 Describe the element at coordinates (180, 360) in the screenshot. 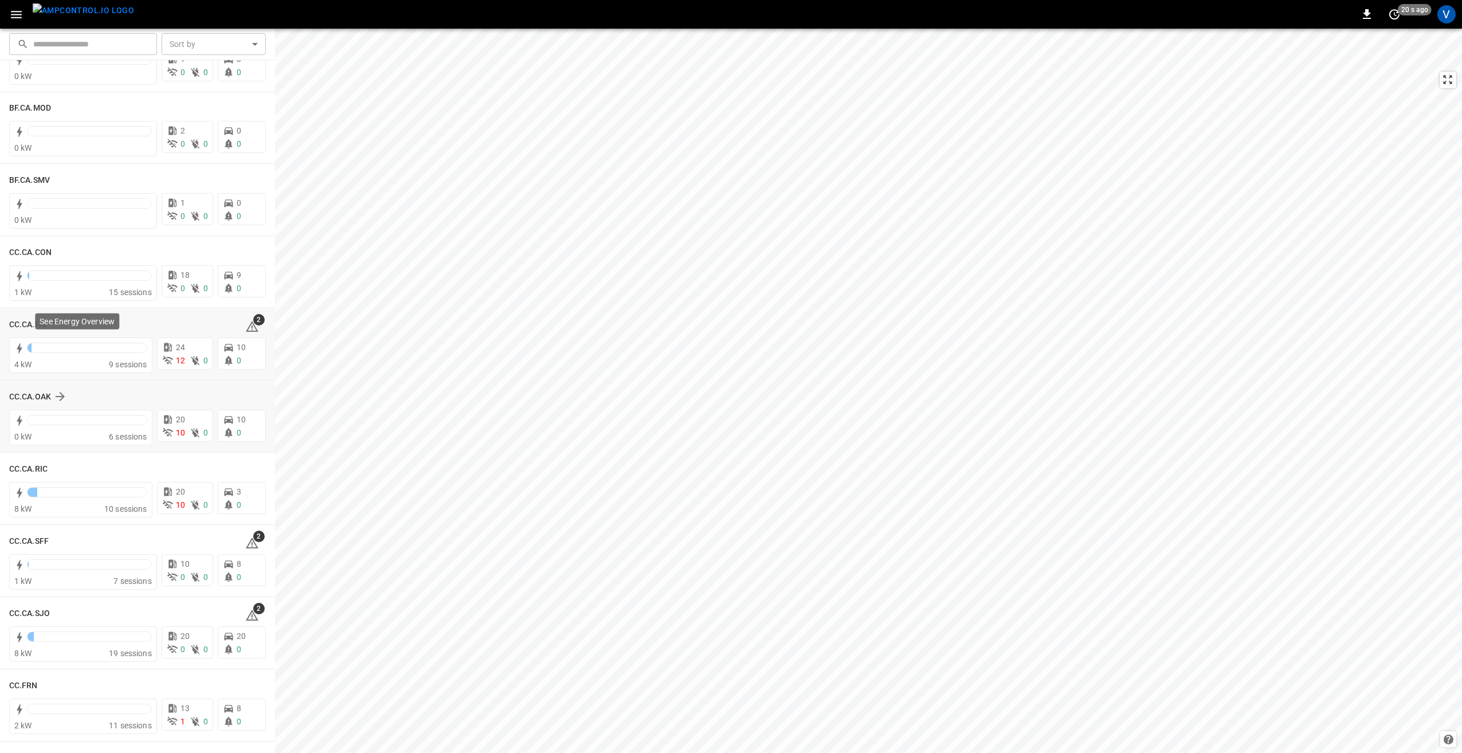

I see `span: 12` at that location.